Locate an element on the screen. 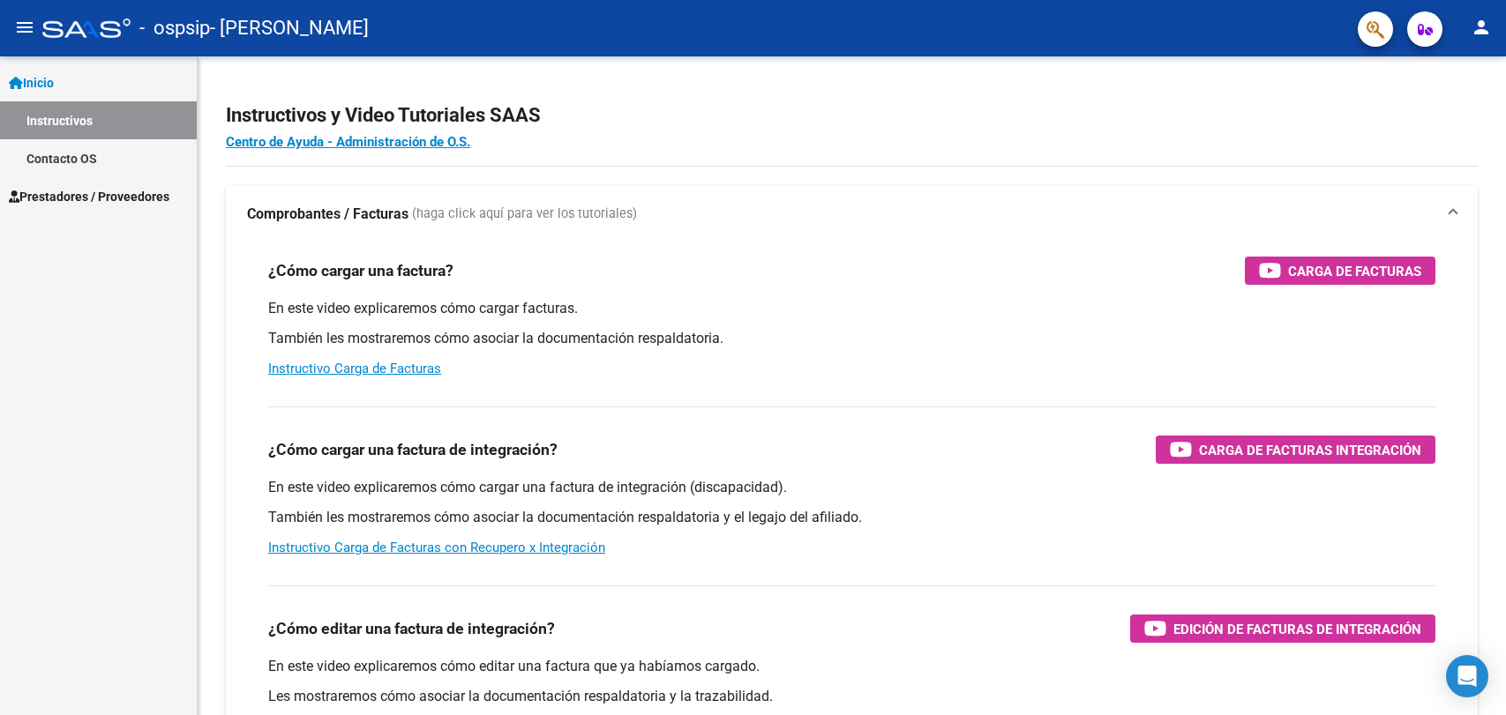 This screenshot has height=715, width=1506. span: - ospsip is located at coordinates (175, 28).